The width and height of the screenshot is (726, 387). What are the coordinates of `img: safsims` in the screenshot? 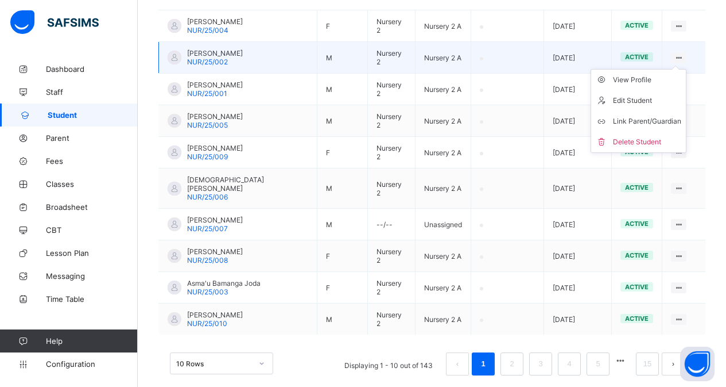 It's located at (55, 22).